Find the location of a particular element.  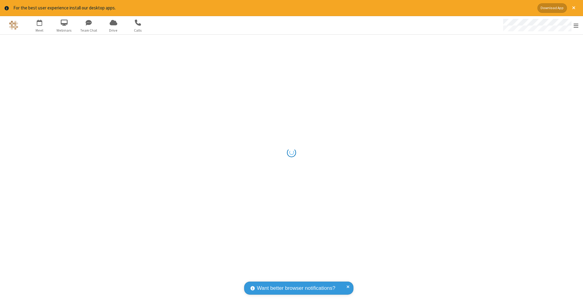

div: For the best user experience install our desktop apps. is located at coordinates (273, 8).